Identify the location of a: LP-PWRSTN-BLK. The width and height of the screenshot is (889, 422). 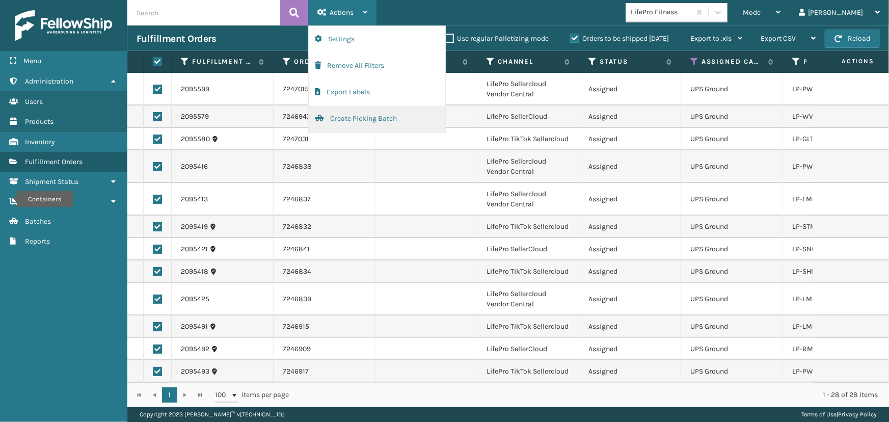
(818, 89).